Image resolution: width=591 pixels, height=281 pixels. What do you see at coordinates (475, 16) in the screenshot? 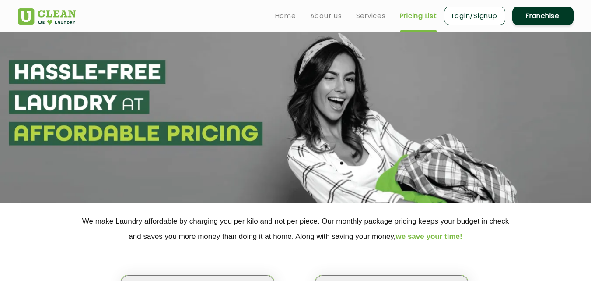
I see `a: Login/Signup` at bounding box center [475, 16].